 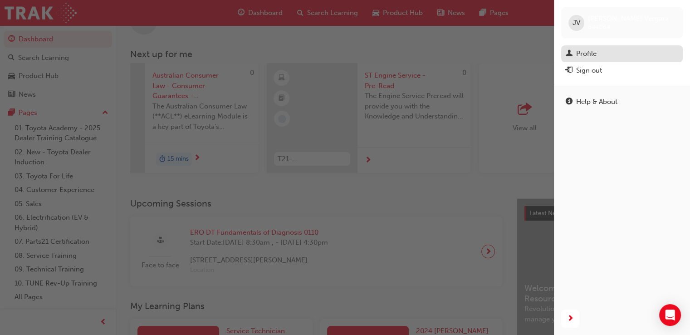 What do you see at coordinates (670, 315) in the screenshot?
I see `div: Open Intercom Messenger` at bounding box center [670, 315].